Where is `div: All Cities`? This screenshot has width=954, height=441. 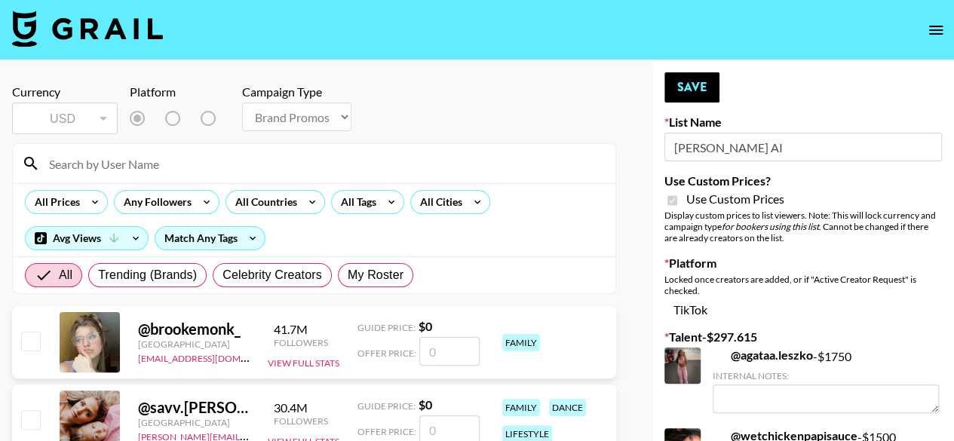
div: All Cities is located at coordinates (438, 202).